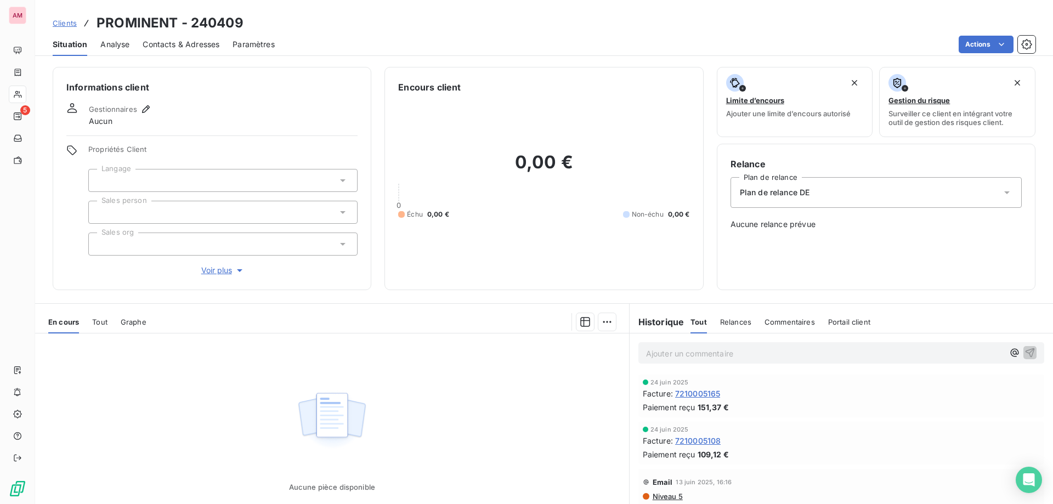 The image size is (1053, 504). I want to click on span: Relances, so click(736, 322).